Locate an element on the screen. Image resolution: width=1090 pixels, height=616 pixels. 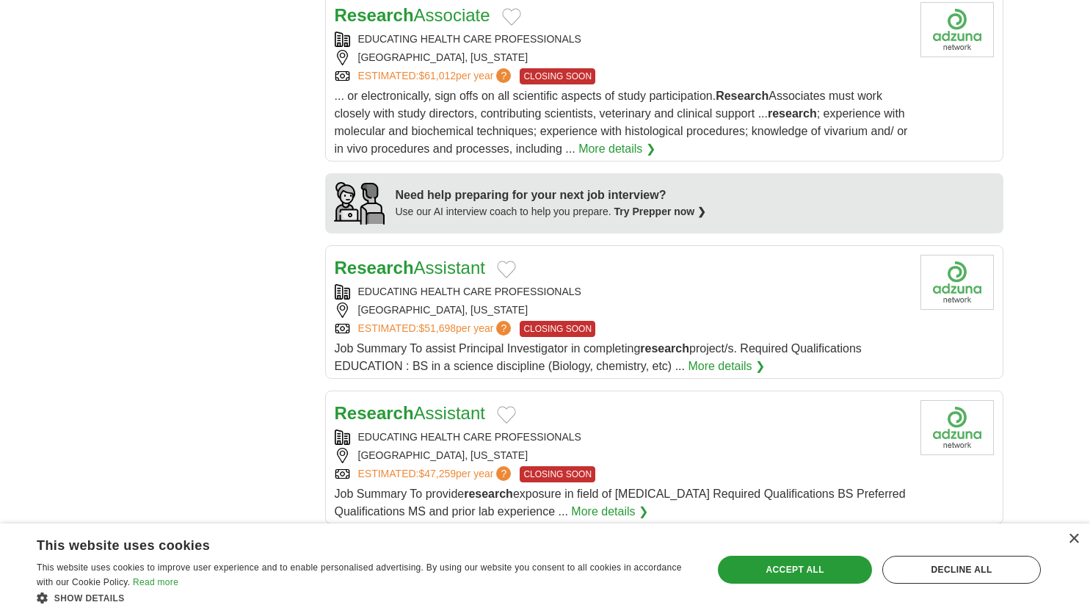
div: Decline all is located at coordinates (962, 570).